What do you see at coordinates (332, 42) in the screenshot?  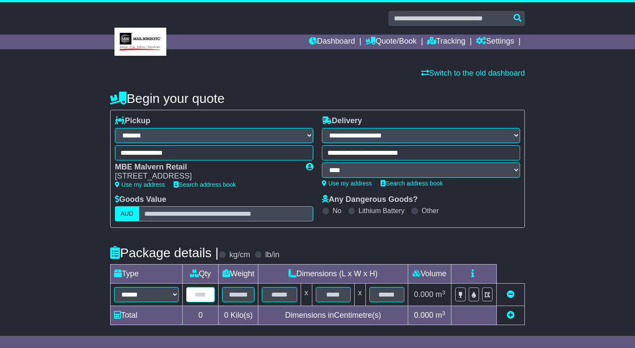 I see `a: Dashboard` at bounding box center [332, 42].